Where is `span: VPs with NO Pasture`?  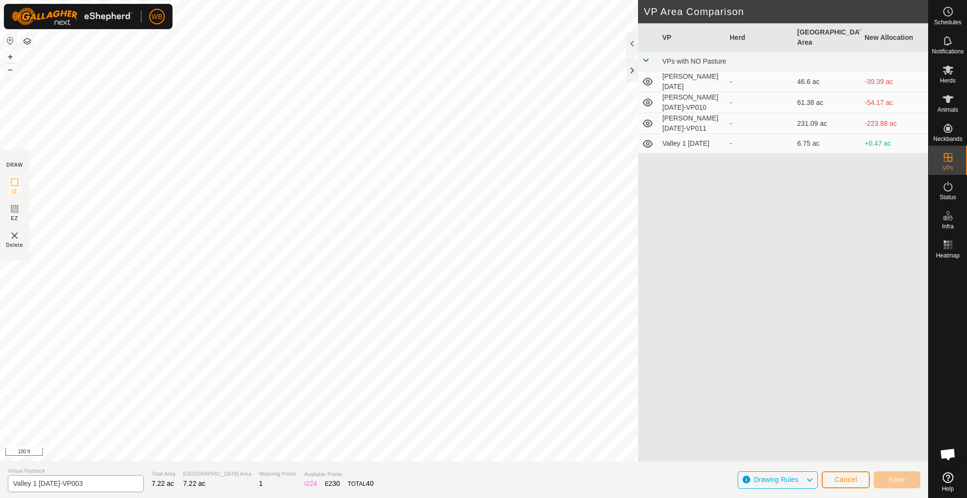
span: VPs with NO Pasture is located at coordinates (695, 61).